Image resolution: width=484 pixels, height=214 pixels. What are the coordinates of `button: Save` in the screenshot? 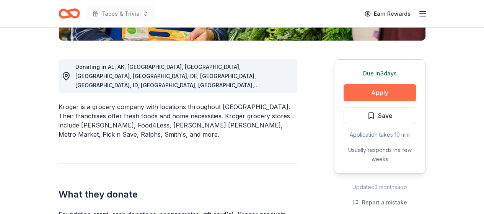 It's located at (380, 116).